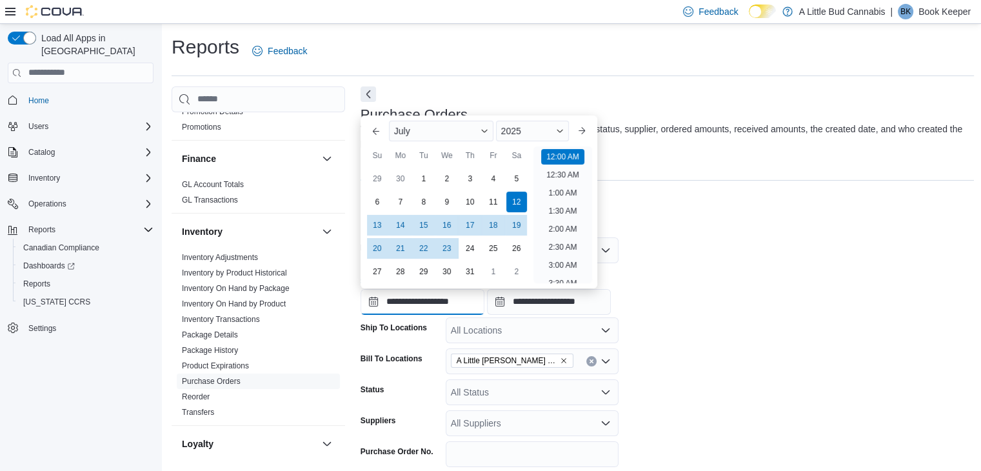 This screenshot has width=981, height=471. What do you see at coordinates (212, 112) in the screenshot?
I see `a: Promotion Details` at bounding box center [212, 112].